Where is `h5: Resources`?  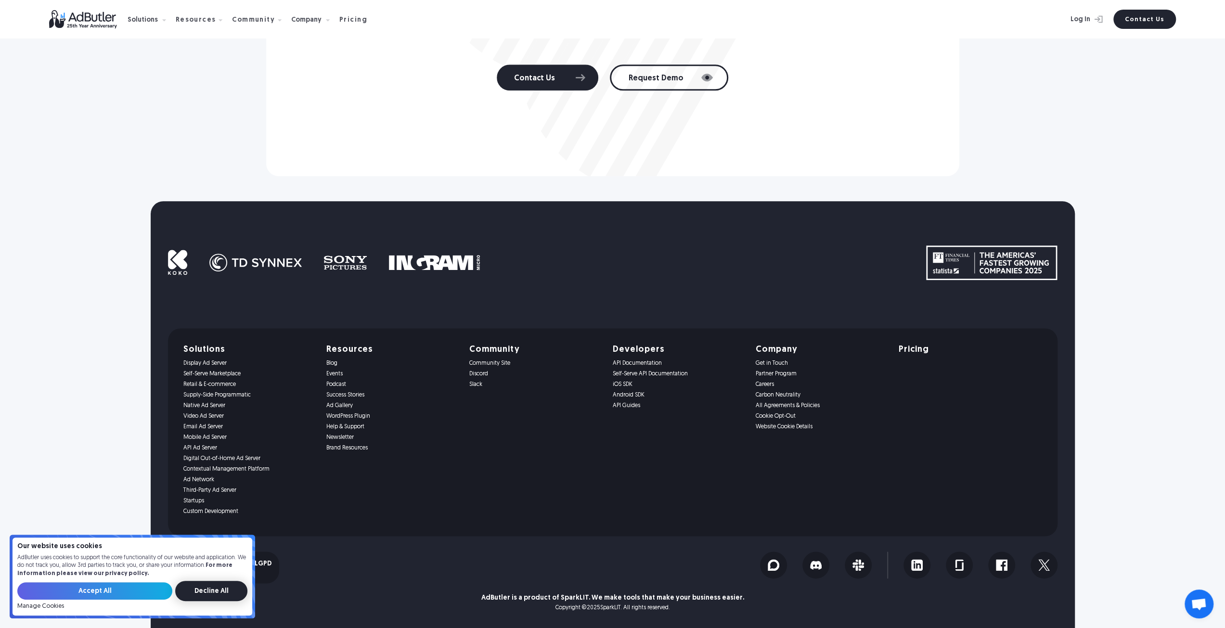 h5: Resources is located at coordinates (392, 350).